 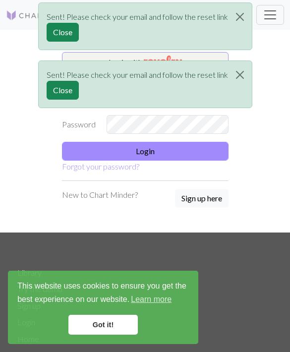 I want to click on a: Forgot your password?, so click(x=101, y=166).